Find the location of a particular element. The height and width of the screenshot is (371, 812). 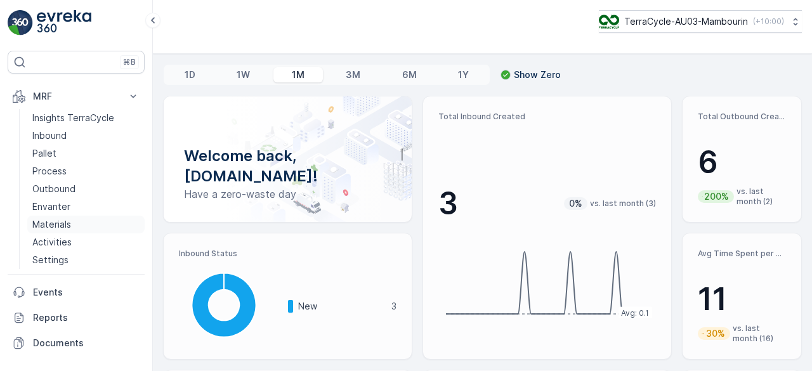

a: Insights TerraCycle is located at coordinates (86, 118).